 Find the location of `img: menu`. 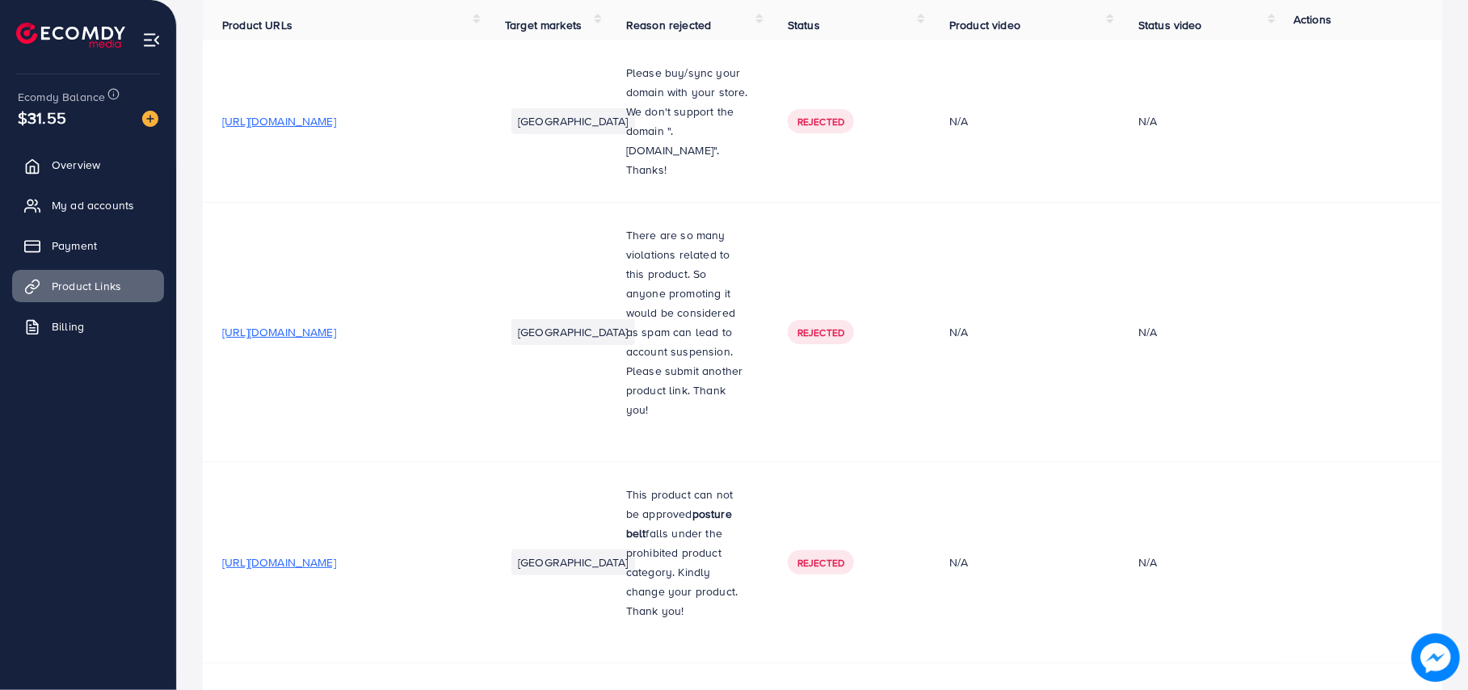

img: menu is located at coordinates (151, 40).